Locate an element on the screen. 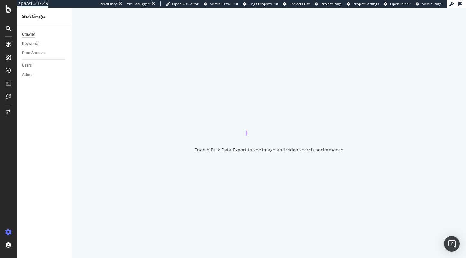  div: Keywords is located at coordinates (30, 44).